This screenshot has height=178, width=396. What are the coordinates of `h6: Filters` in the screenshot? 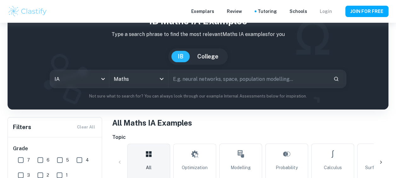 It's located at (22, 127).